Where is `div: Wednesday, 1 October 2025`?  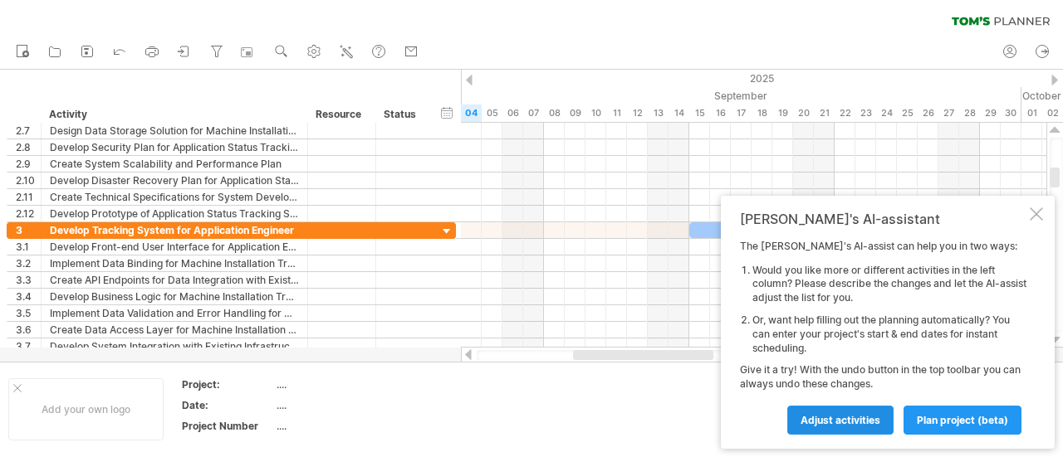 div: Wednesday, 1 October 2025 is located at coordinates (1031, 113).